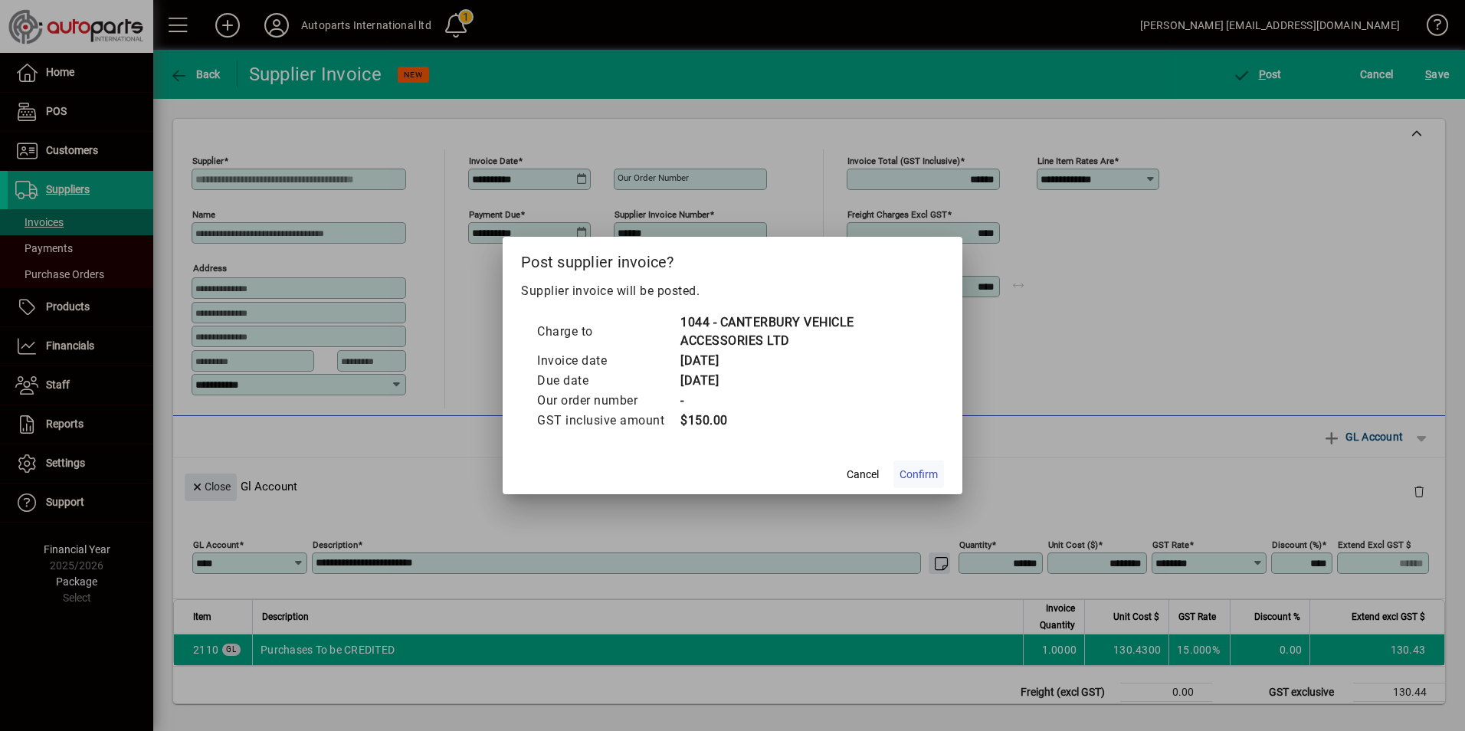 The image size is (1465, 731). Describe the element at coordinates (608, 401) in the screenshot. I see `td: Our order number` at that location.